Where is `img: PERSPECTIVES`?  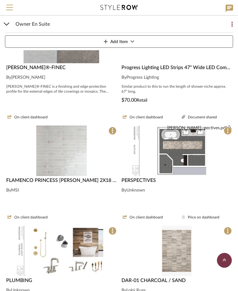
img: PERSPECTIVES is located at coordinates (177, 151).